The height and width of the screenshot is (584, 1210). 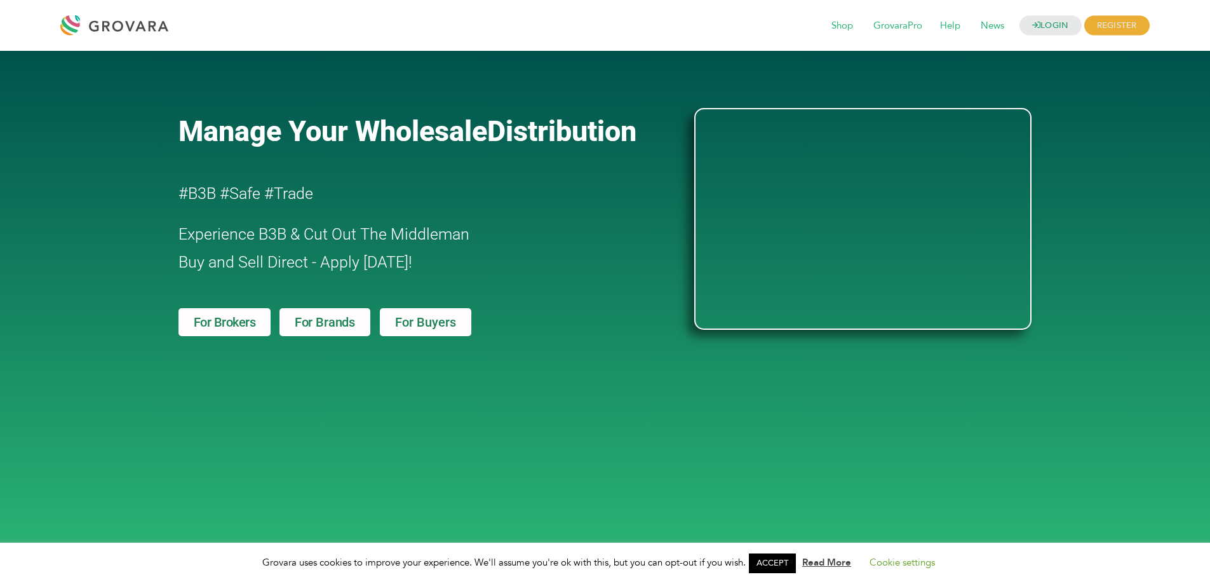 I want to click on a: Manage Your WholesaleDistribution, so click(x=426, y=131).